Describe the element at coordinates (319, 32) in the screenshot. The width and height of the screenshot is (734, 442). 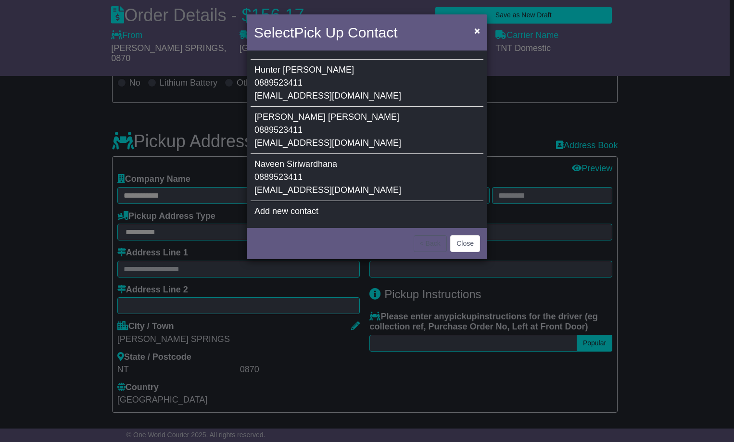
I see `span: Pick Up` at that location.